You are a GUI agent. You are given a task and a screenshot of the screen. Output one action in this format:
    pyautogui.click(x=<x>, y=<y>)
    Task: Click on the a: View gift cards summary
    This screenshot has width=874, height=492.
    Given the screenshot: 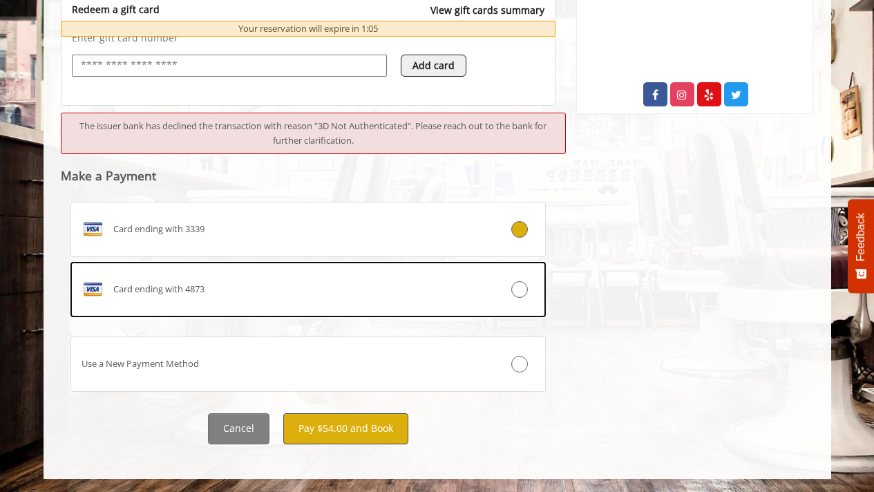 What is the action you would take?
    pyautogui.click(x=487, y=17)
    